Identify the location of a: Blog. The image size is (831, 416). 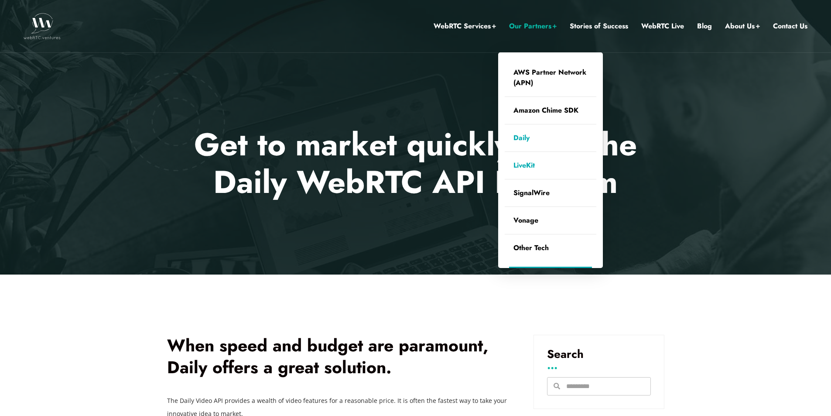
(705, 26).